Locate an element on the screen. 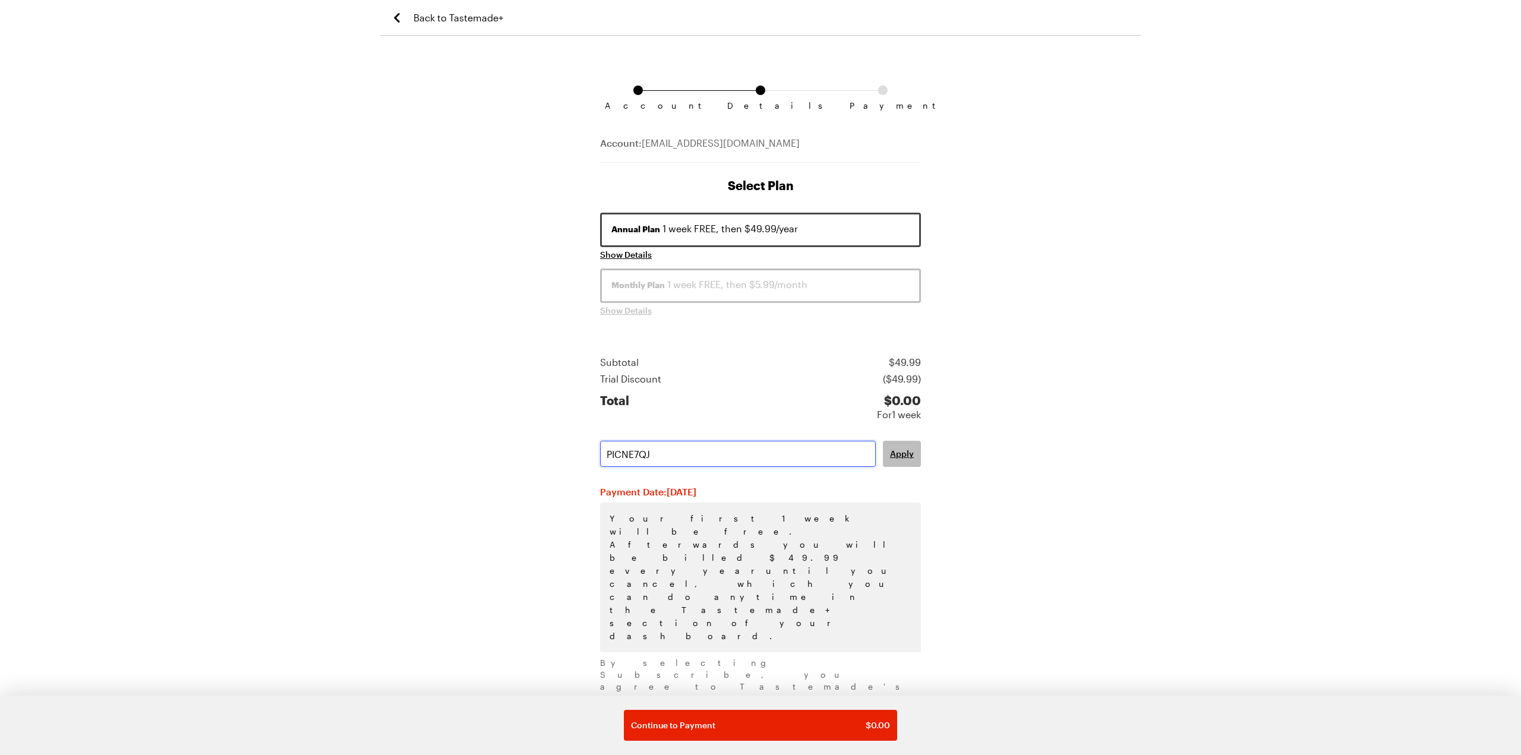 This screenshot has width=1521, height=755. span: Account is located at coordinates (638, 106).